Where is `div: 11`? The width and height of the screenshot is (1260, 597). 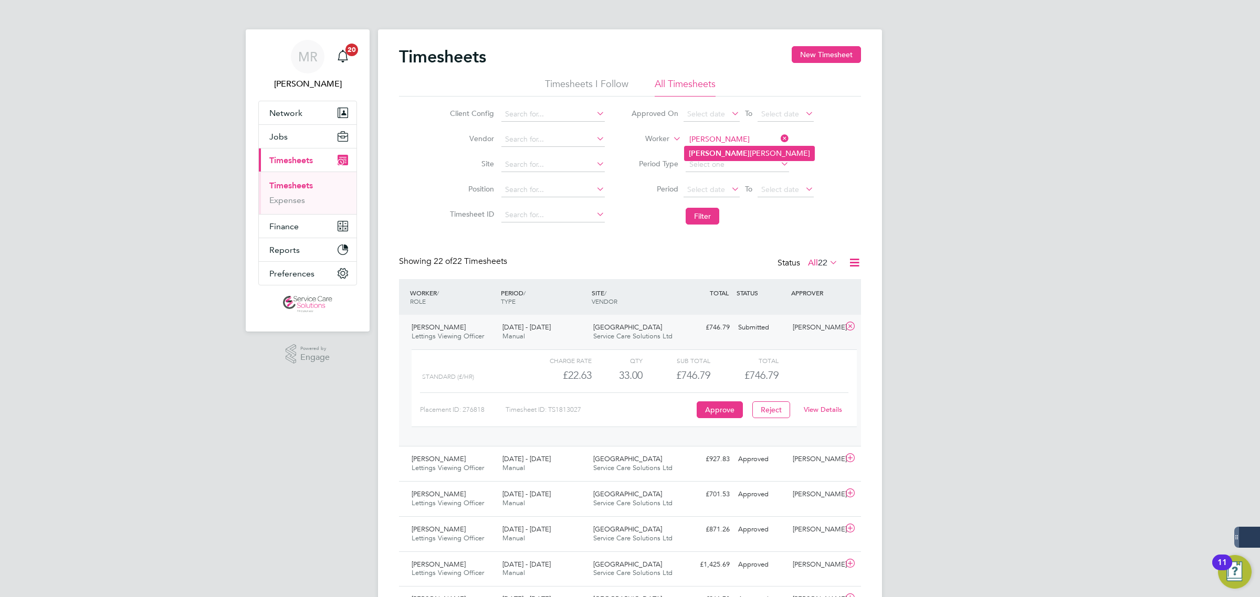
div: 11 is located at coordinates (1222, 570).